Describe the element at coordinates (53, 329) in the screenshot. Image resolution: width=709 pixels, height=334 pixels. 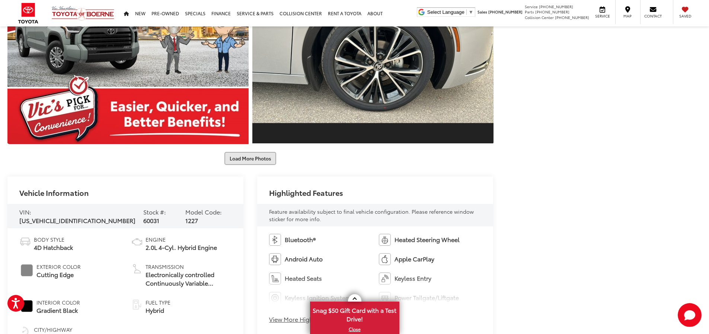
I see `span: City/Highway` at that location.